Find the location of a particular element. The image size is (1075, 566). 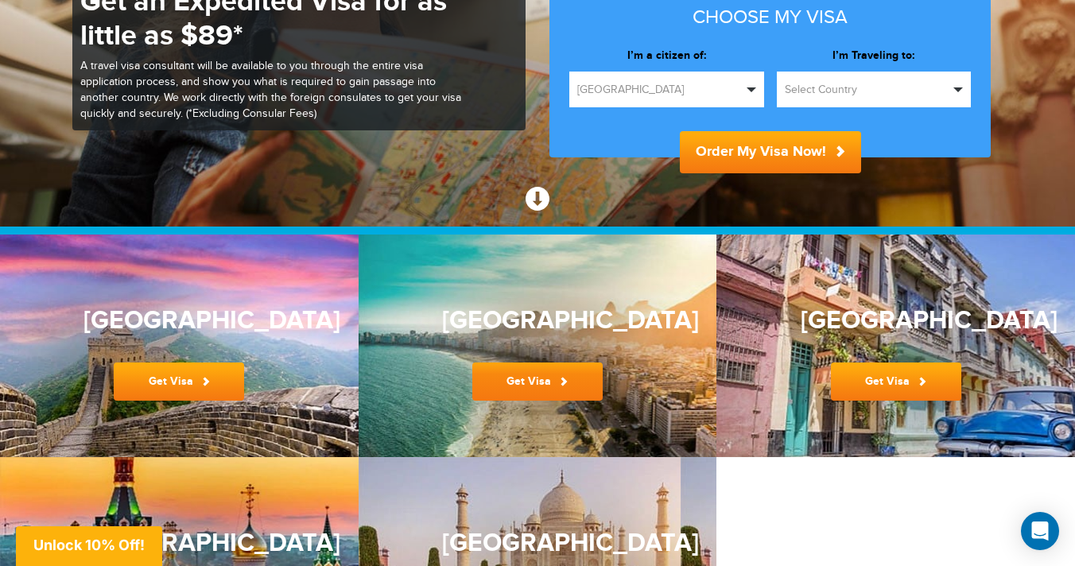

h3: Choose my visa is located at coordinates (769, 17).